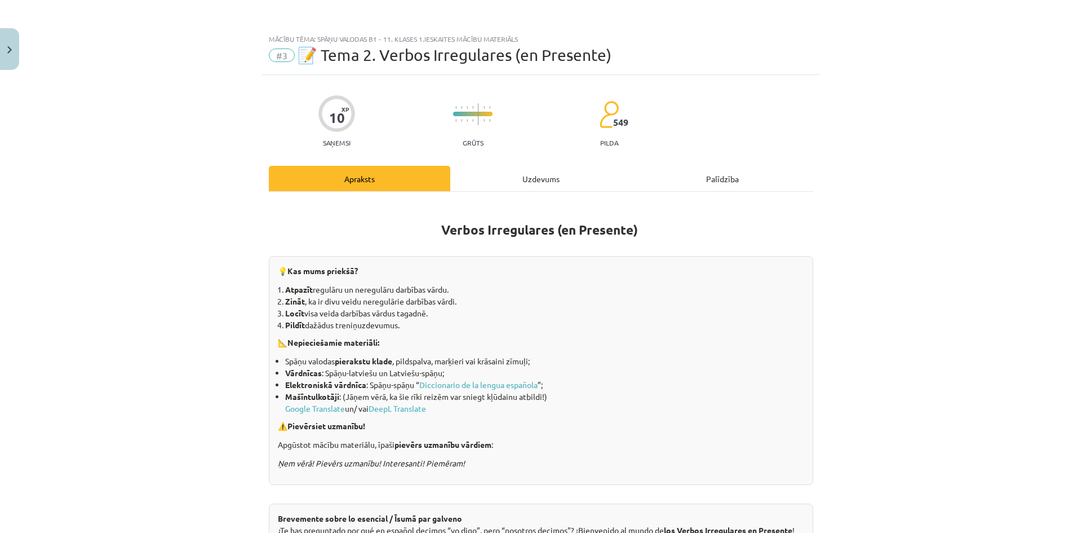 This screenshot has height=533, width=1082. What do you see at coordinates (364, 361) in the screenshot?
I see `b: pierakstu klade` at bounding box center [364, 361].